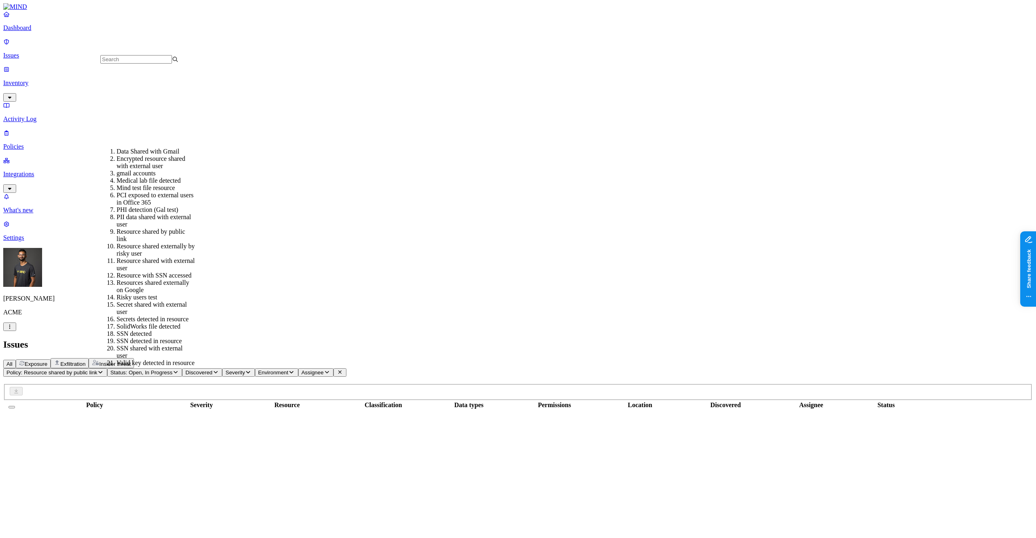  What do you see at coordinates (518, 210) in the screenshot?
I see `p: What's new` at bounding box center [518, 210].